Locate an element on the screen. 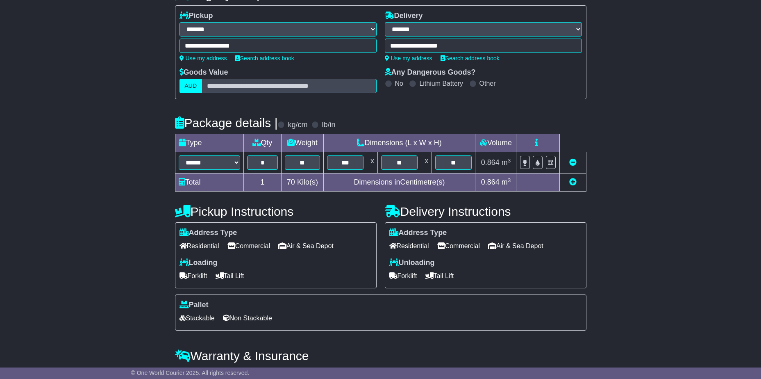 The height and width of the screenshot is (379, 761). label: lb/in is located at coordinates (328, 125).